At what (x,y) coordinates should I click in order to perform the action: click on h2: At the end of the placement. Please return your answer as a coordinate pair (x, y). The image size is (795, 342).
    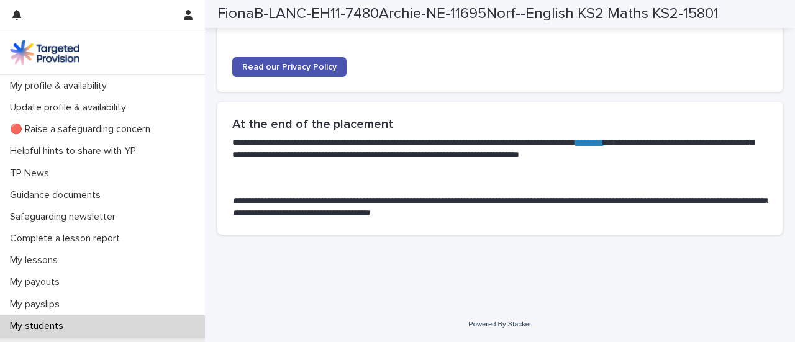
    Looking at the image, I should click on (500, 124).